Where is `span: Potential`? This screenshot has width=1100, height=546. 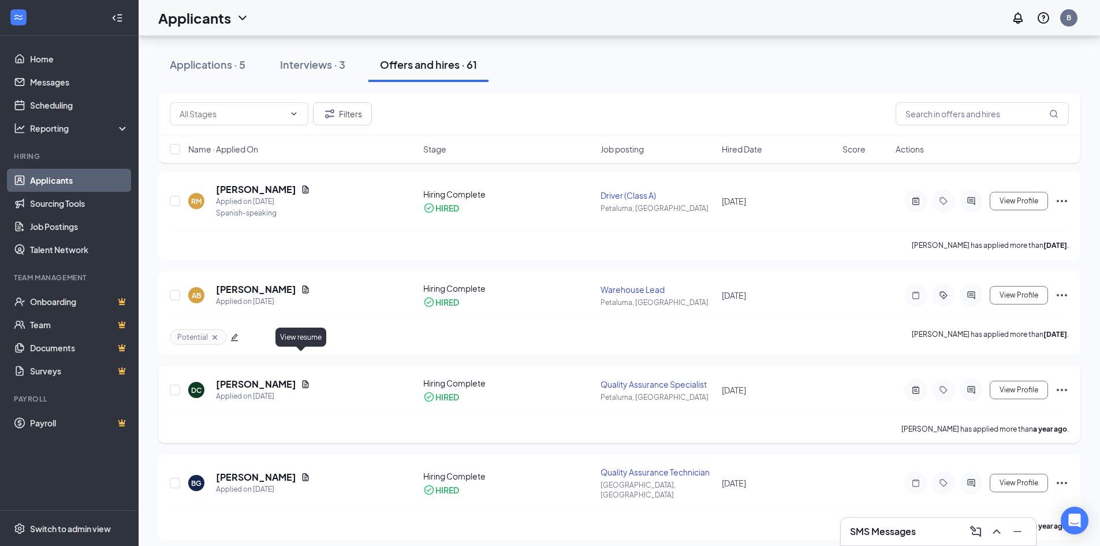
span: Potential is located at coordinates (192, 337).